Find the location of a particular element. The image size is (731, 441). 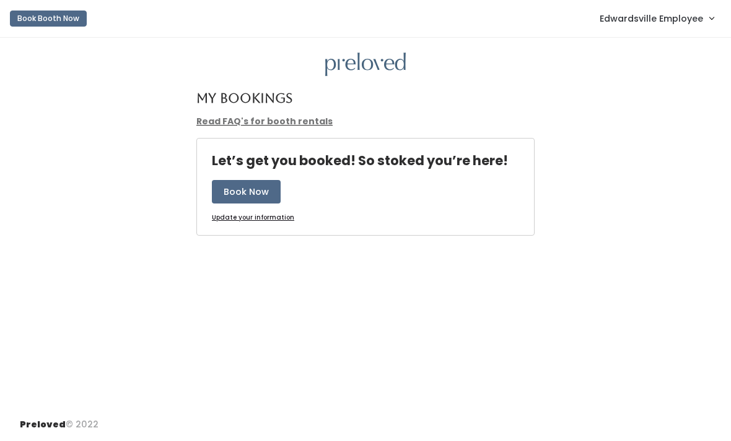

h4: Let’s get you booked! So stoked you’re here! is located at coordinates (360, 160).